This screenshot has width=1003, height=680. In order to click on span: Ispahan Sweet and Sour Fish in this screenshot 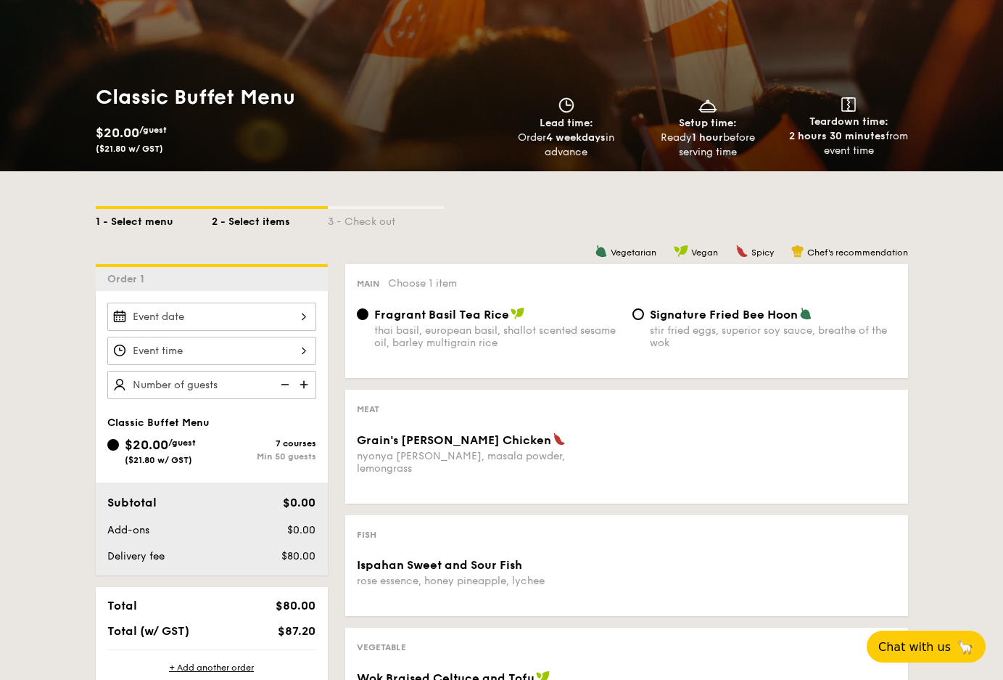, I will do `click(440, 564)`.